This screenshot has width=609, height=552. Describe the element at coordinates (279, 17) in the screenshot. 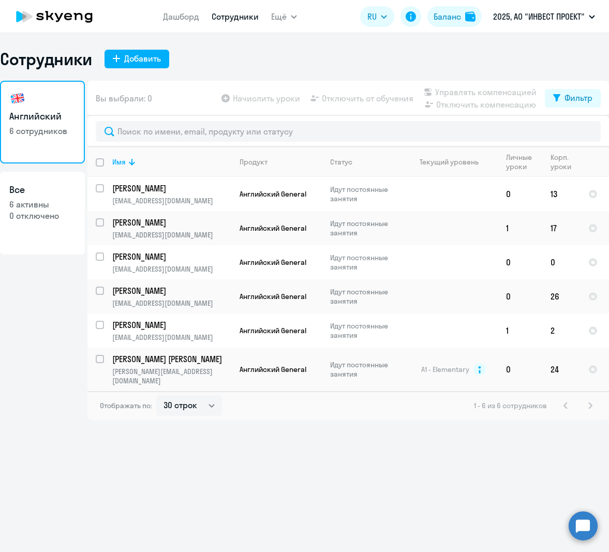

I see `span: Ещё` at that location.